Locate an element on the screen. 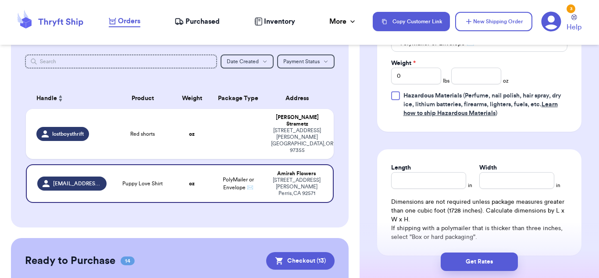  span: PolyMailer or Envelope ✉️ is located at coordinates (238, 183).